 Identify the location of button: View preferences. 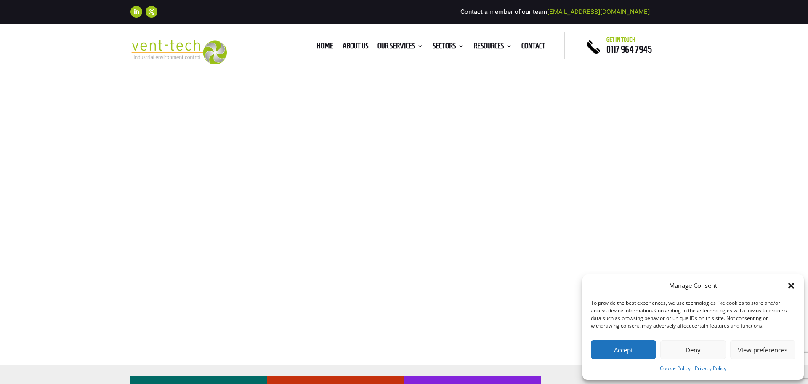
(763, 349).